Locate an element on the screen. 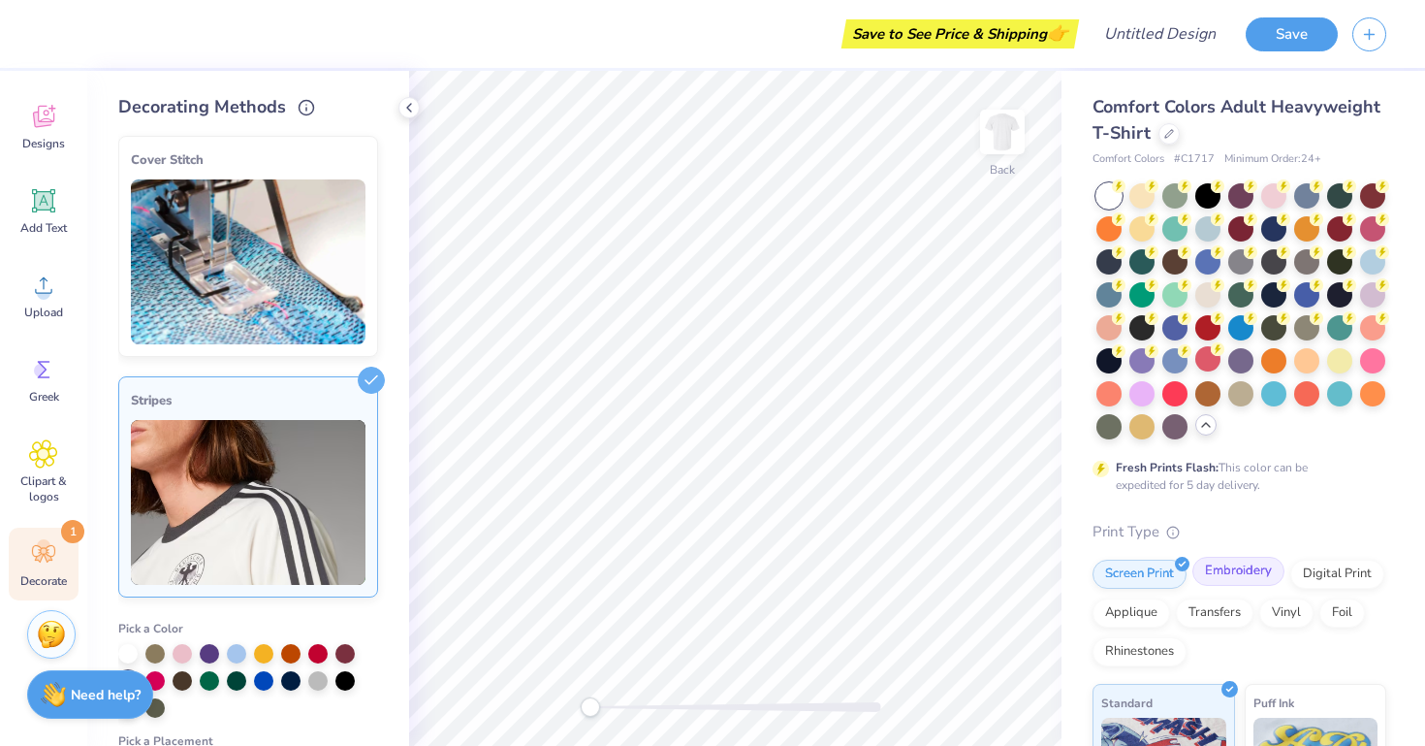  div: Embroidery is located at coordinates (1238, 571).